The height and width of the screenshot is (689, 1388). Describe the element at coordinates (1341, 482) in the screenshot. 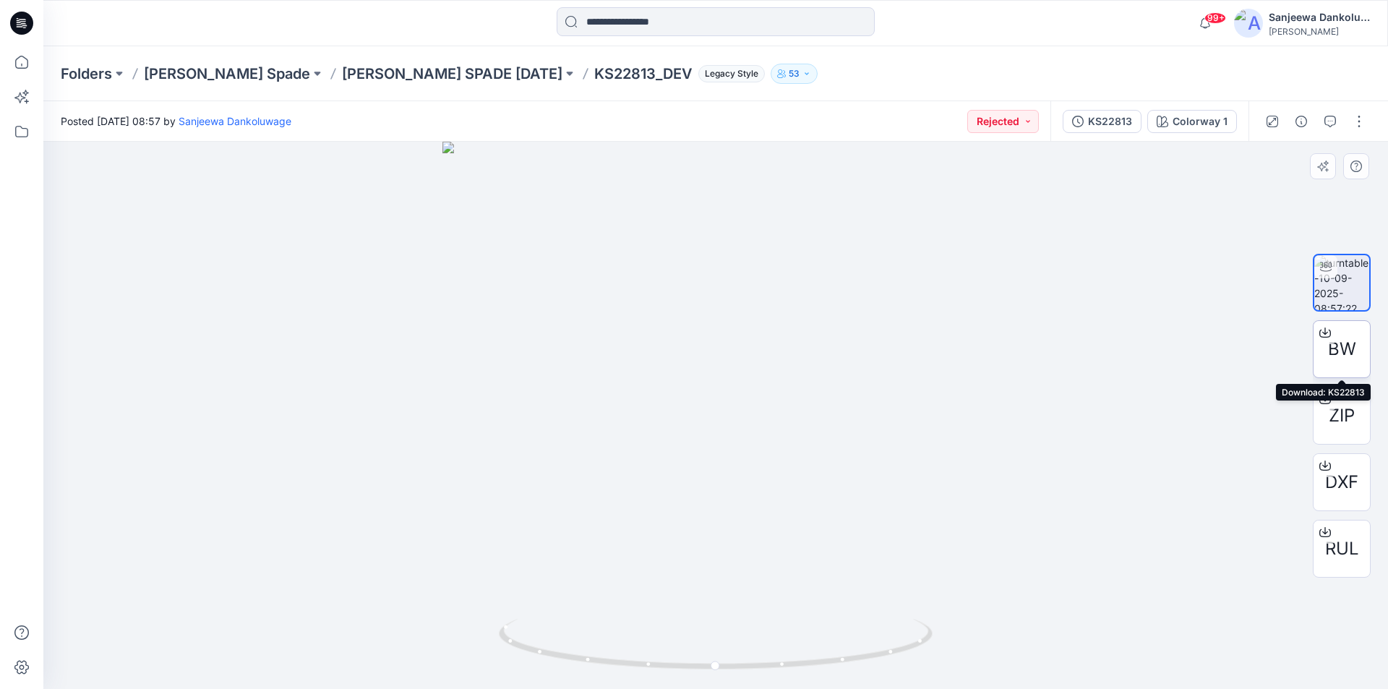

I see `span: DXF` at that location.